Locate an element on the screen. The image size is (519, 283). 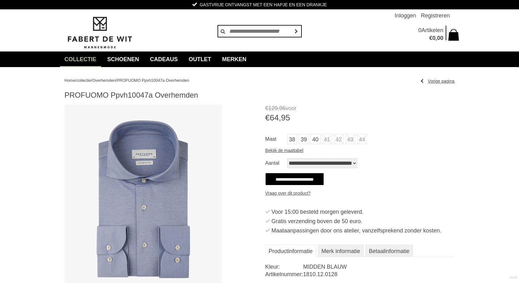
a: Cadeaus is located at coordinates (164, 59).